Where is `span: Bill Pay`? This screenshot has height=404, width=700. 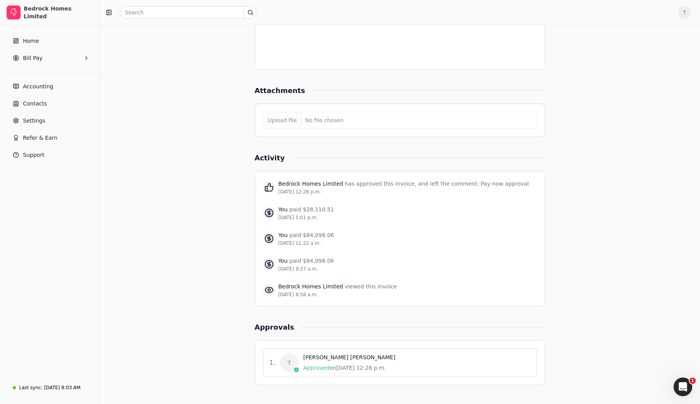 span: Bill Pay is located at coordinates (33, 58).